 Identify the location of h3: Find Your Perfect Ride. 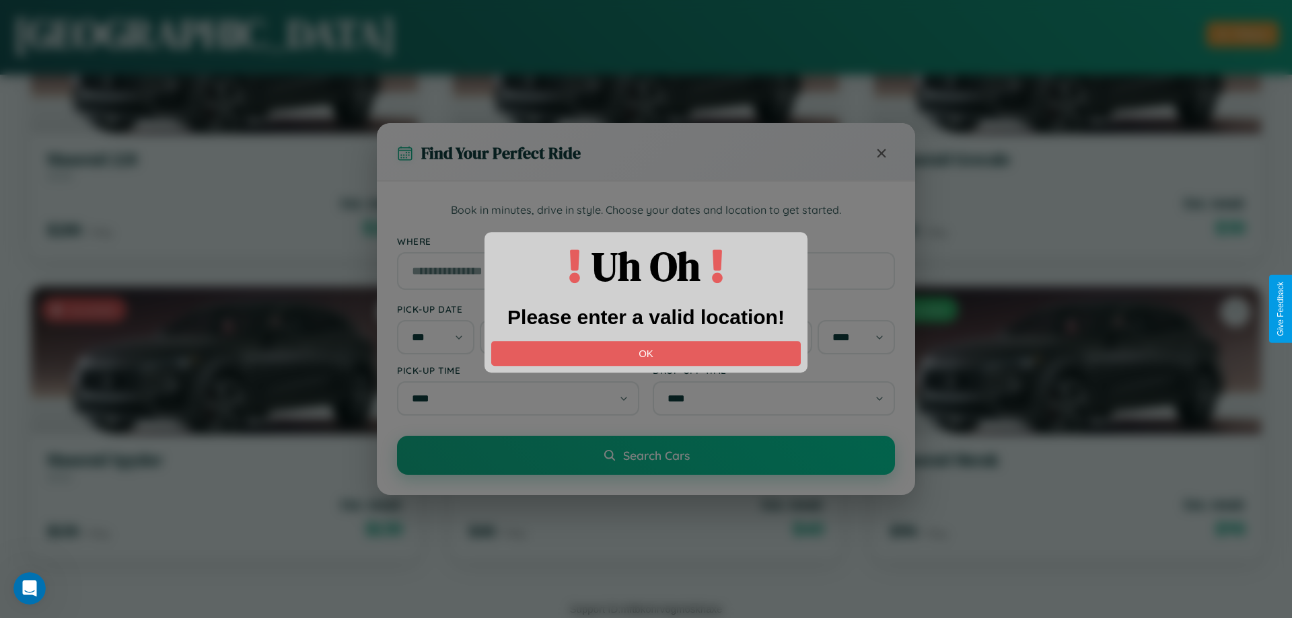
(501, 153).